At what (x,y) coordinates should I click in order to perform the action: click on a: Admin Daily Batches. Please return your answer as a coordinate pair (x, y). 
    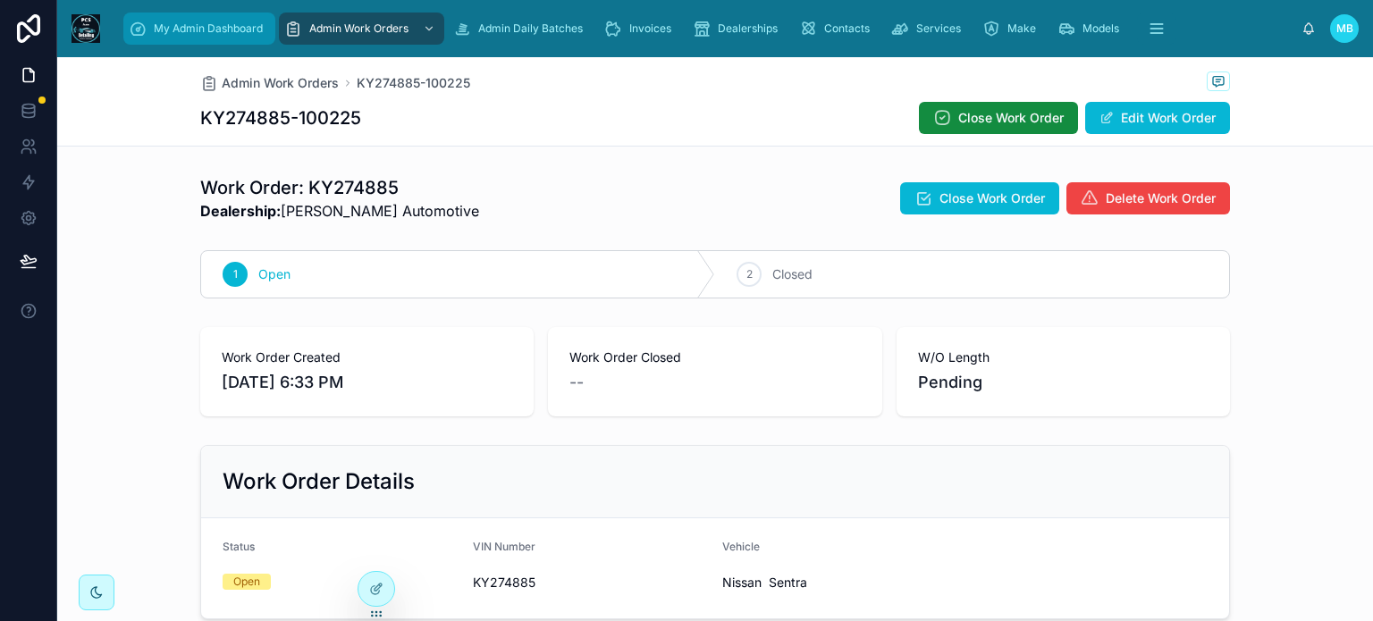
    Looking at the image, I should click on (521, 29).